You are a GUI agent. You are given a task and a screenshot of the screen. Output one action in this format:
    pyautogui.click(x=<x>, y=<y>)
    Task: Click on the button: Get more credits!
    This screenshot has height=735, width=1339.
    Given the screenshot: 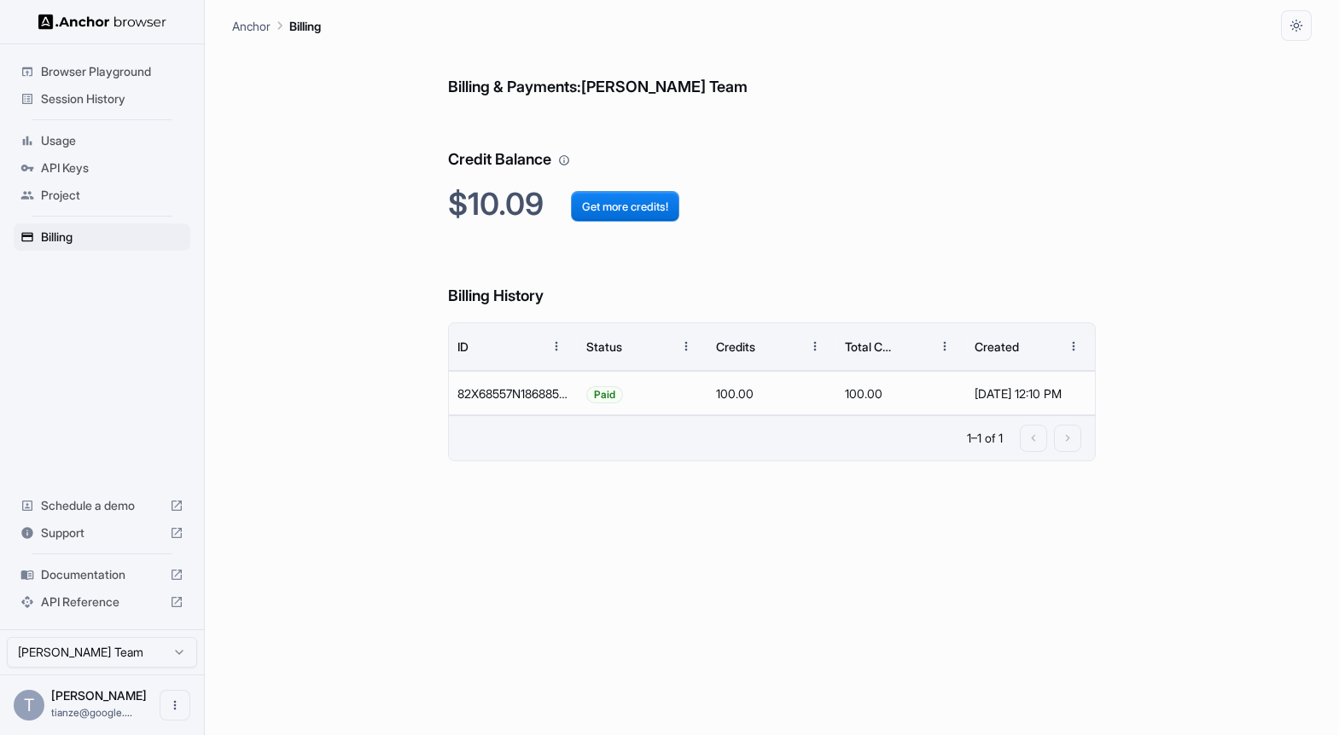 What is the action you would take?
    pyautogui.click(x=625, y=206)
    